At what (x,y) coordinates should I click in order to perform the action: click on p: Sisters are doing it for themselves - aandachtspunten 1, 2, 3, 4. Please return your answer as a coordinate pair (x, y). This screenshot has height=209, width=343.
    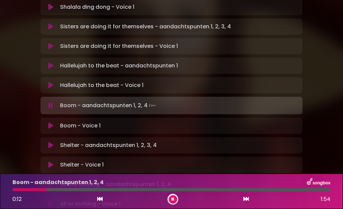
    Looking at the image, I should click on (145, 27).